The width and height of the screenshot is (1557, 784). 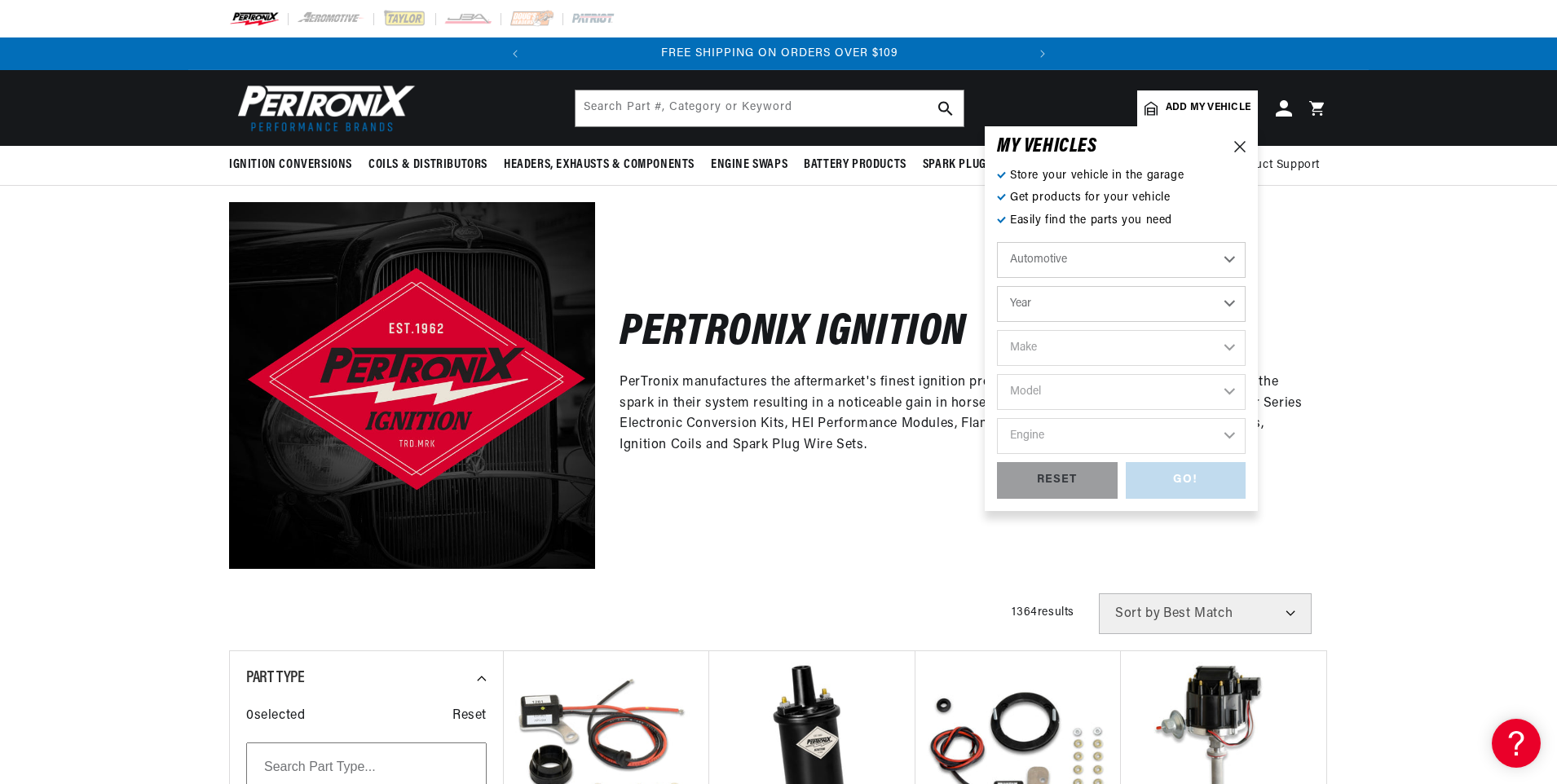 What do you see at coordinates (1058, 480) in the screenshot?
I see `div: RESET` at bounding box center [1058, 480].